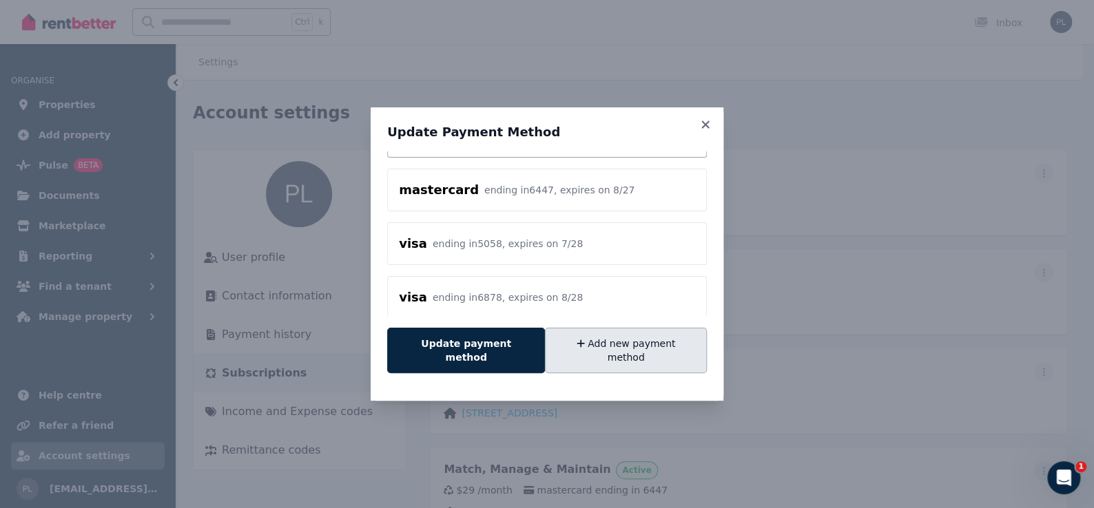  I want to click on span: 1, so click(1081, 467).